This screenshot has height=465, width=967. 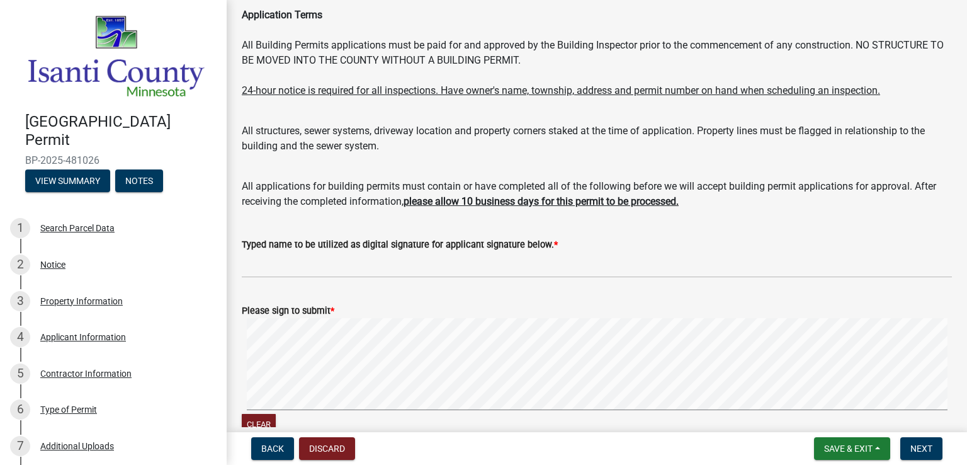 What do you see at coordinates (273, 448) in the screenshot?
I see `button: Back` at bounding box center [273, 448].